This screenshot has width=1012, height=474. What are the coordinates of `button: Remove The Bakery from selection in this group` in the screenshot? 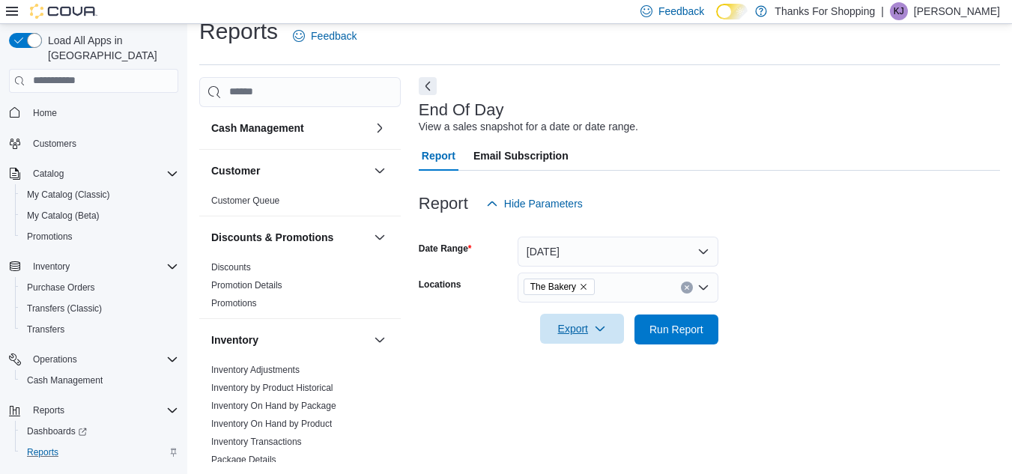 It's located at (583, 287).